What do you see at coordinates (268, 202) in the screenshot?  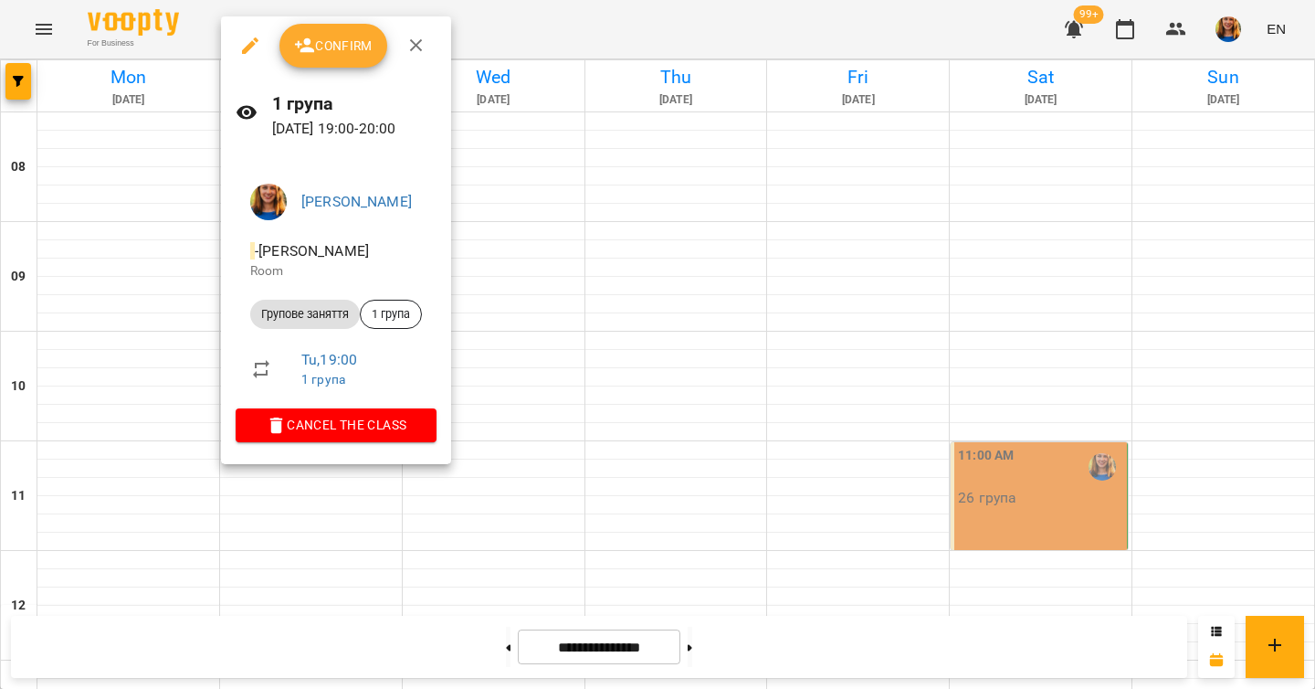 I see `img: 0c2b26133b8a38b5e2c6b0c6c994da61.JPG` at bounding box center [268, 202].